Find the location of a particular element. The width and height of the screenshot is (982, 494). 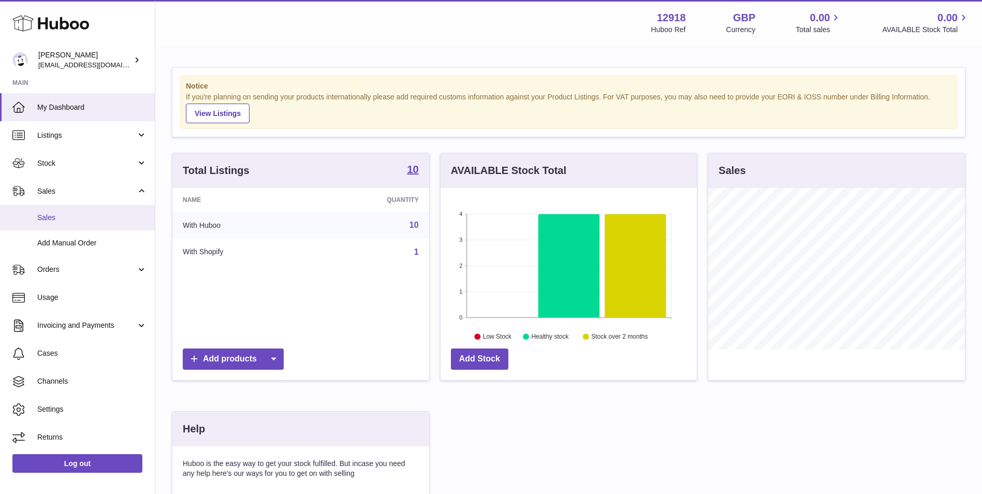

a: 0.00 AVAILABLE Stock Total is located at coordinates (925, 23).